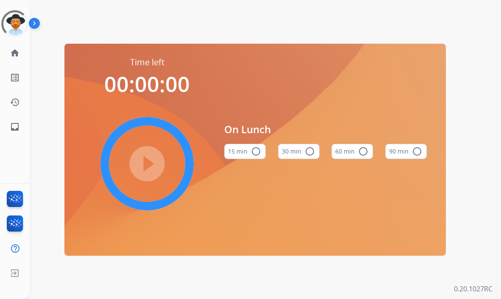  I want to click on mat-icon: list_alt, so click(15, 78).